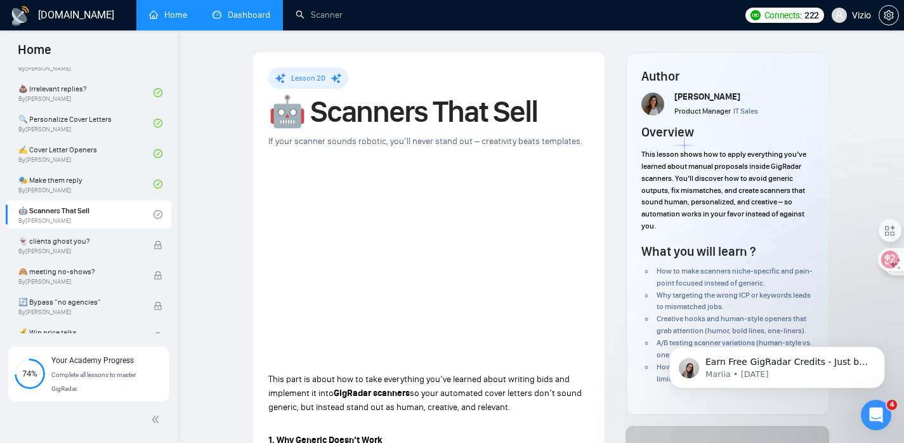 Image resolution: width=904 pixels, height=443 pixels. Describe the element at coordinates (724, 190) in the screenshot. I see `span: This lesson shows how to apply everything you’ve learned about manual proposals inside GigRadar s...` at that location.